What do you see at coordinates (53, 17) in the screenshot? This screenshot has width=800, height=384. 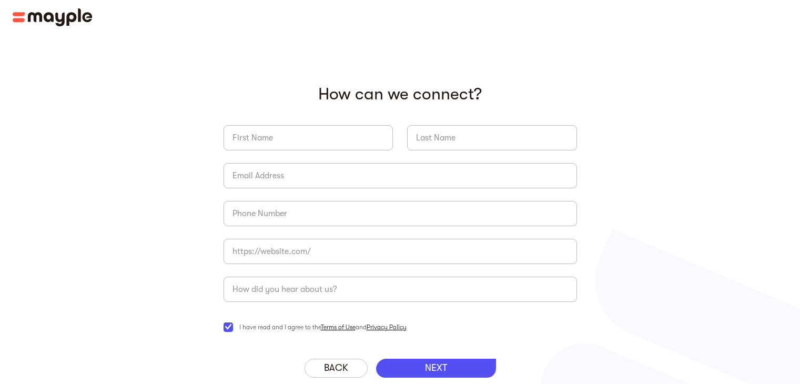 I see `img: Mayple logo` at bounding box center [53, 17].